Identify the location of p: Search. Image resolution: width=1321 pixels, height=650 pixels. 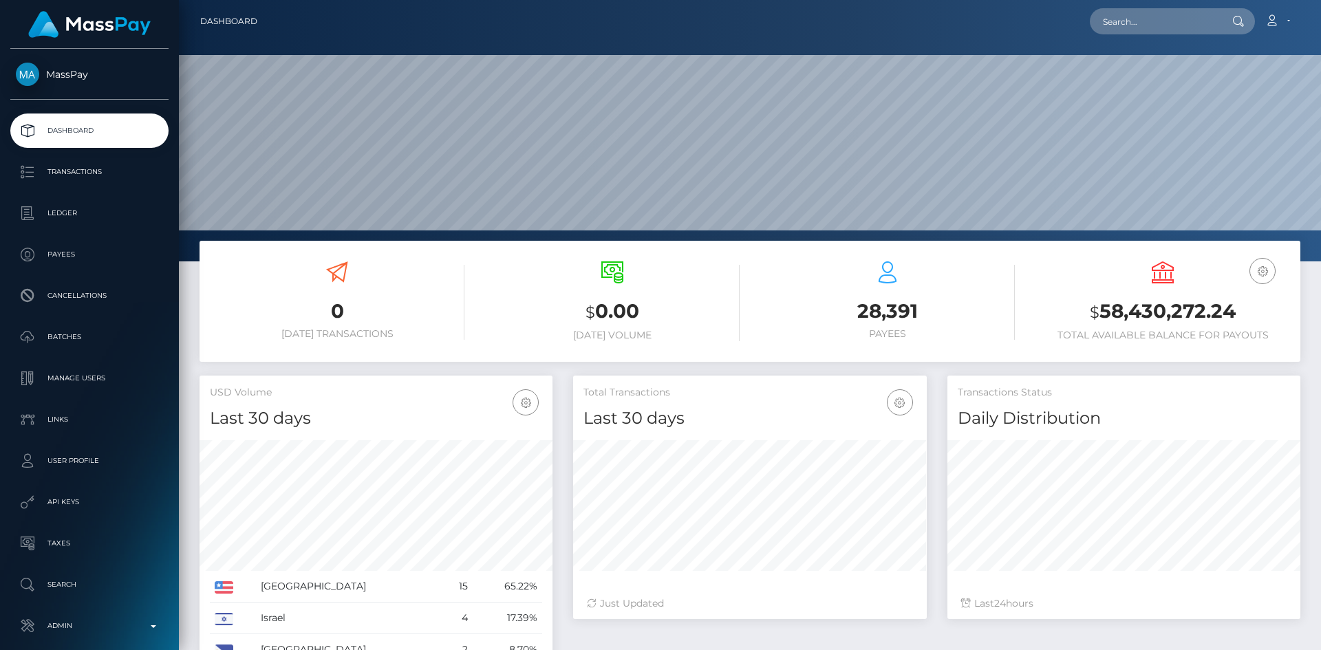
(89, 585).